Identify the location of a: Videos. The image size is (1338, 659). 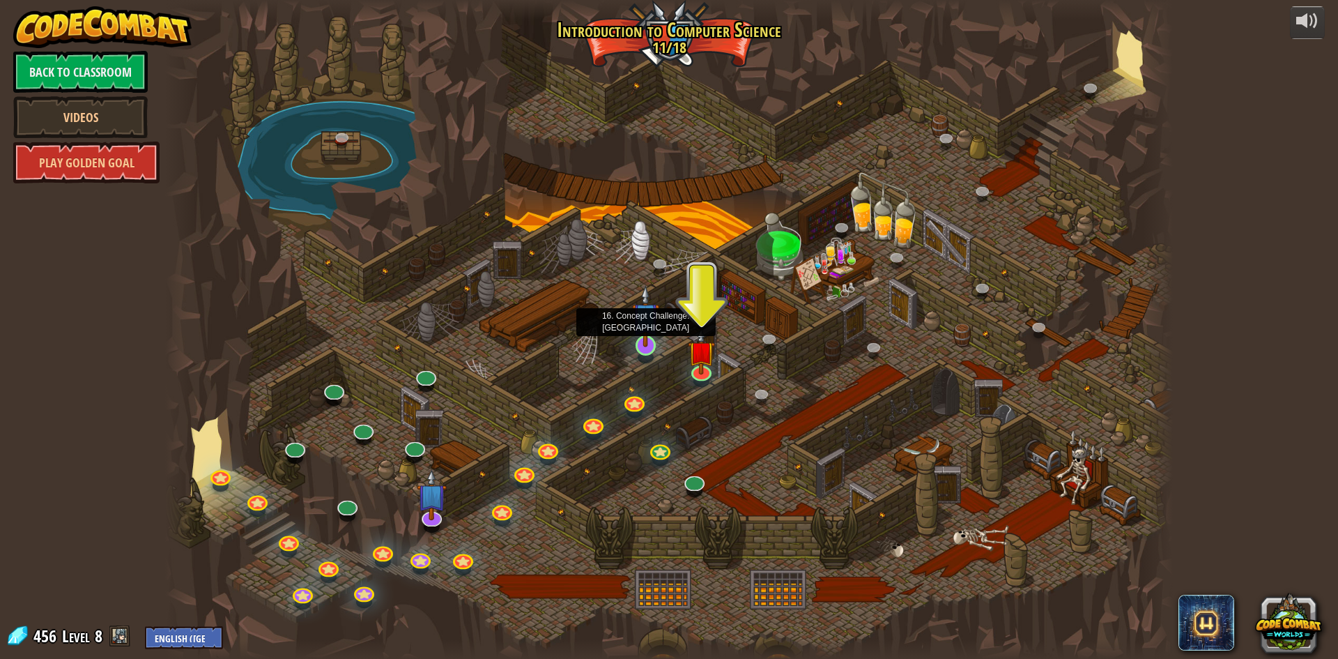
(80, 117).